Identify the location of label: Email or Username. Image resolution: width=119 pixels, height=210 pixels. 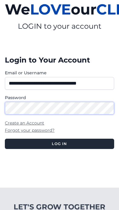
(59, 73).